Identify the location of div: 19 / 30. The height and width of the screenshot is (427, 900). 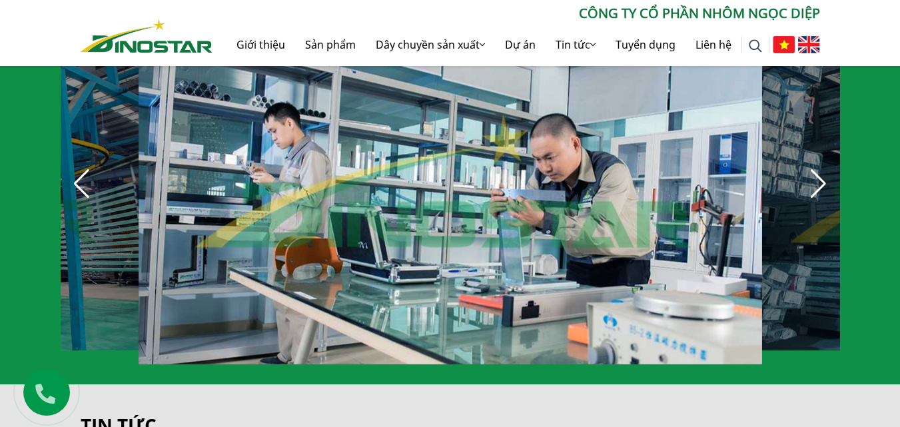
(450, 192).